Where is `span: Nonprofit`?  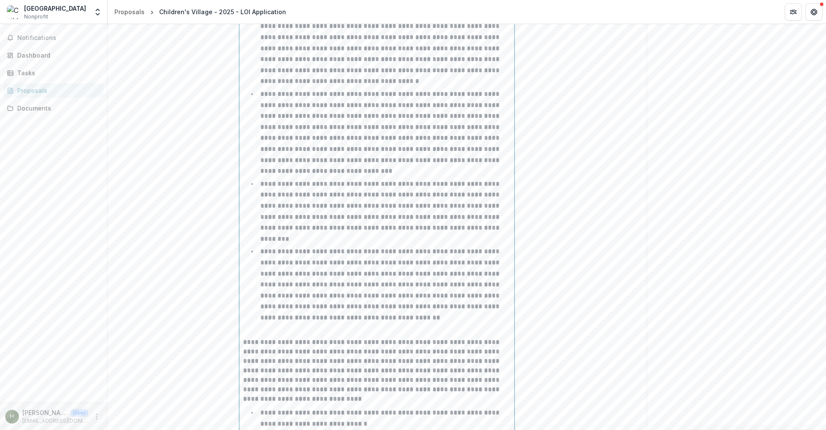 span: Nonprofit is located at coordinates (36, 17).